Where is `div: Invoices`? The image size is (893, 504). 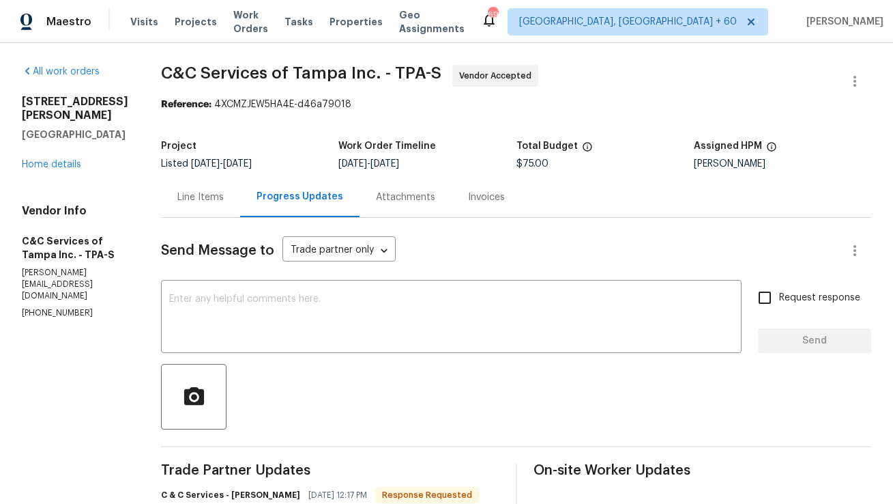 div: Invoices is located at coordinates (486, 197).